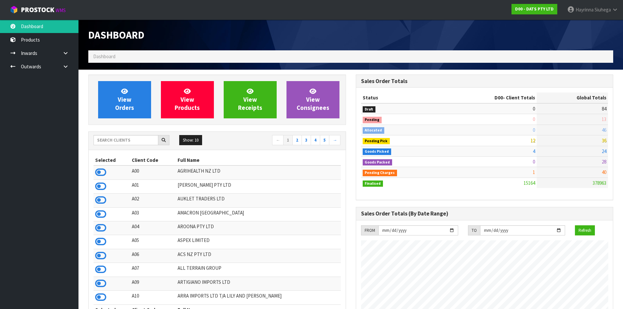  What do you see at coordinates (125, 99) in the screenshot?
I see `span: View Orders` at bounding box center [125, 99].